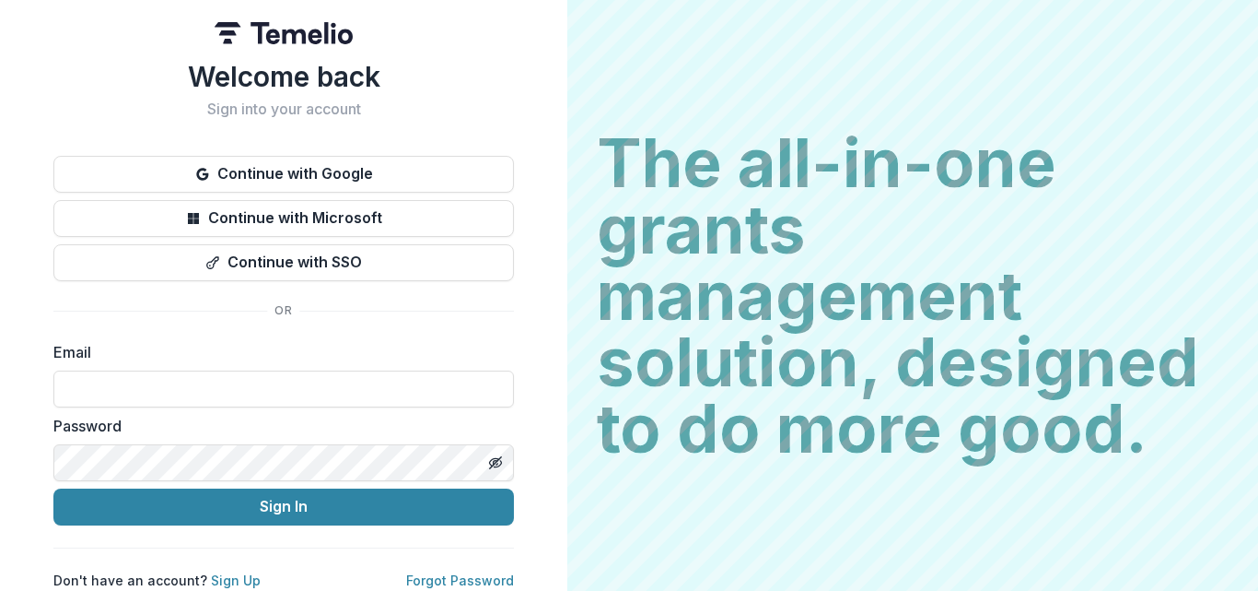  What do you see at coordinates (496, 462) in the screenshot?
I see `button: Toggle password visibility` at bounding box center [496, 462].